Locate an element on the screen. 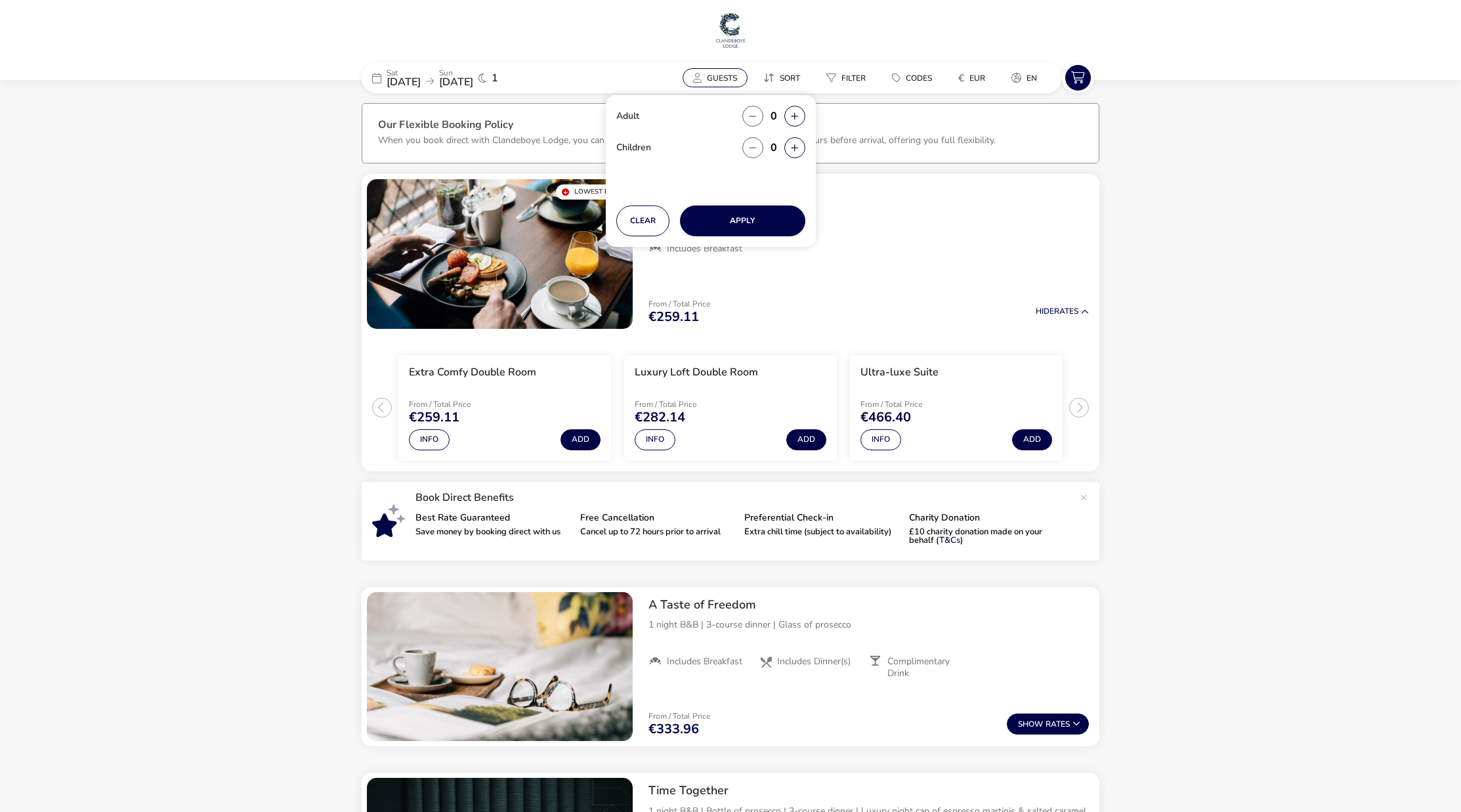 This screenshot has height=812, width=1461. naf-pibe-menu-bar-item: en is located at coordinates (1027, 77).